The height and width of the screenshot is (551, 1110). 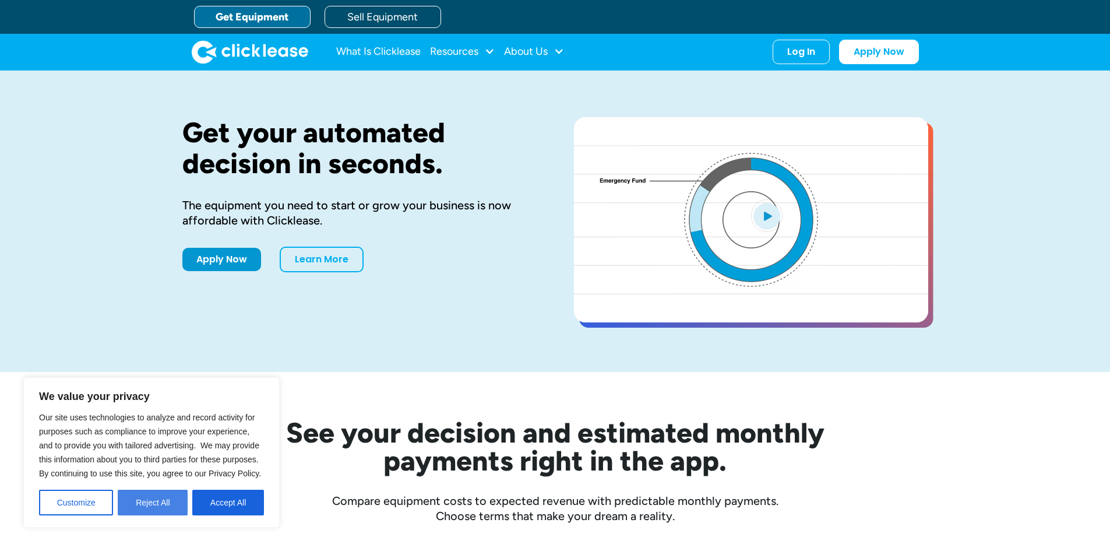 I want to click on button: Reject All, so click(x=153, y=502).